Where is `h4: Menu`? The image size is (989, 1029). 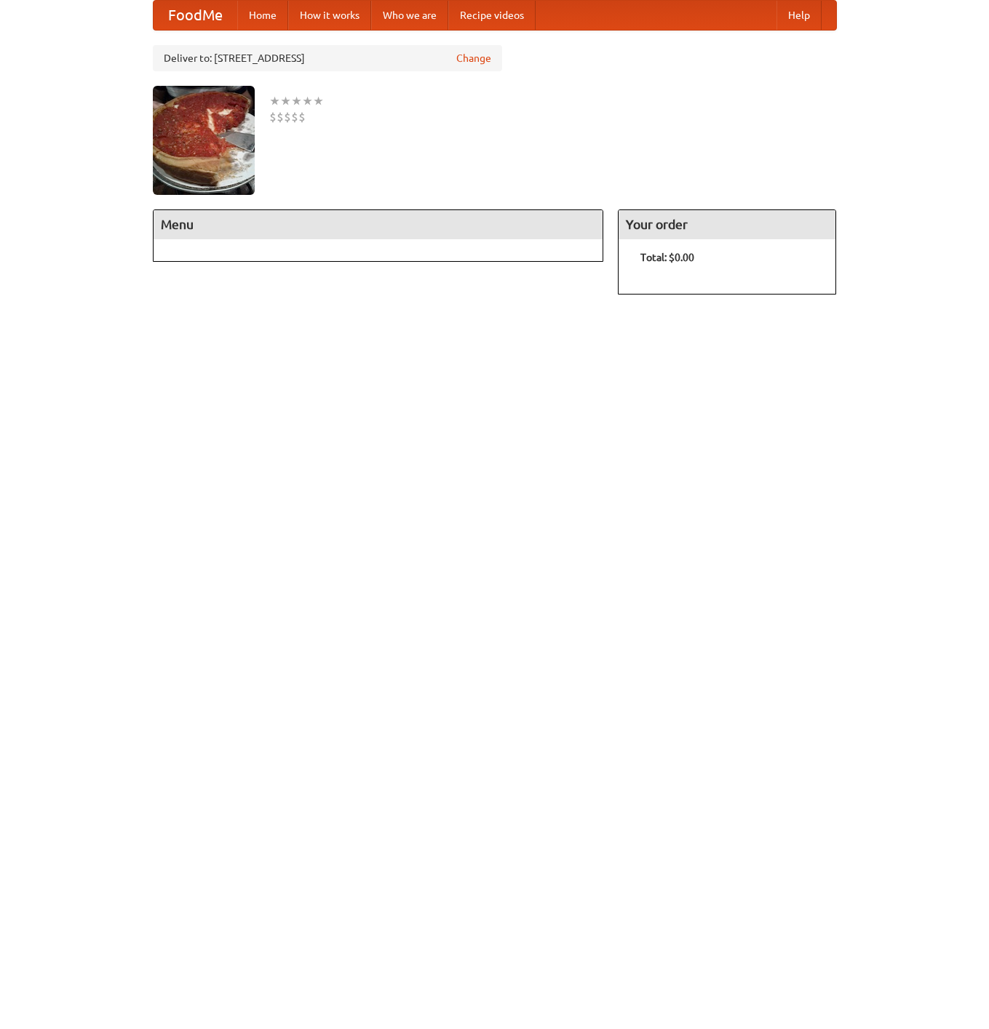
h4: Menu is located at coordinates (378, 225).